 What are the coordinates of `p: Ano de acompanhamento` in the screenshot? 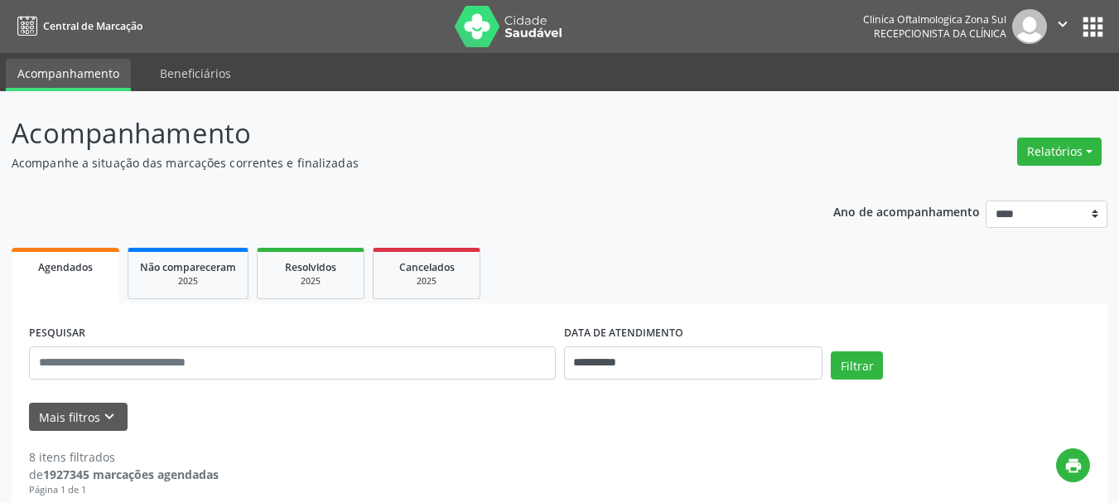 It's located at (906, 210).